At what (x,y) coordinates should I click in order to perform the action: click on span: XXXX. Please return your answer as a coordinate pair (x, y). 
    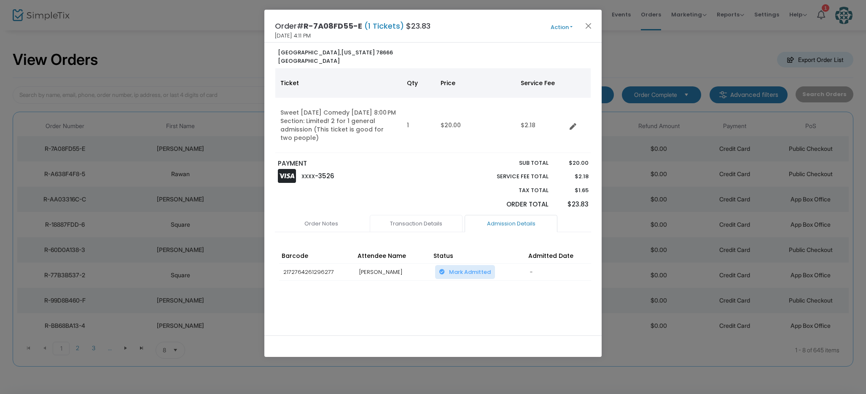
    Looking at the image, I should click on (308, 176).